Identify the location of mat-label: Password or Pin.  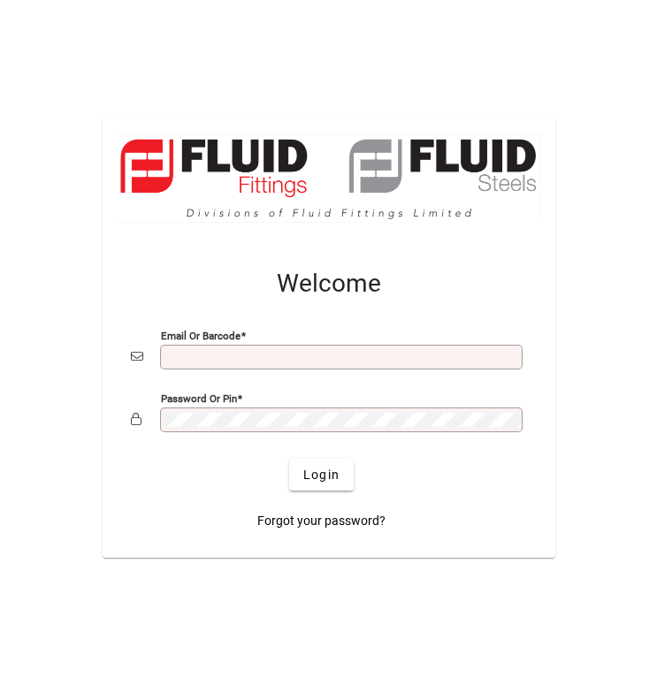
(199, 399).